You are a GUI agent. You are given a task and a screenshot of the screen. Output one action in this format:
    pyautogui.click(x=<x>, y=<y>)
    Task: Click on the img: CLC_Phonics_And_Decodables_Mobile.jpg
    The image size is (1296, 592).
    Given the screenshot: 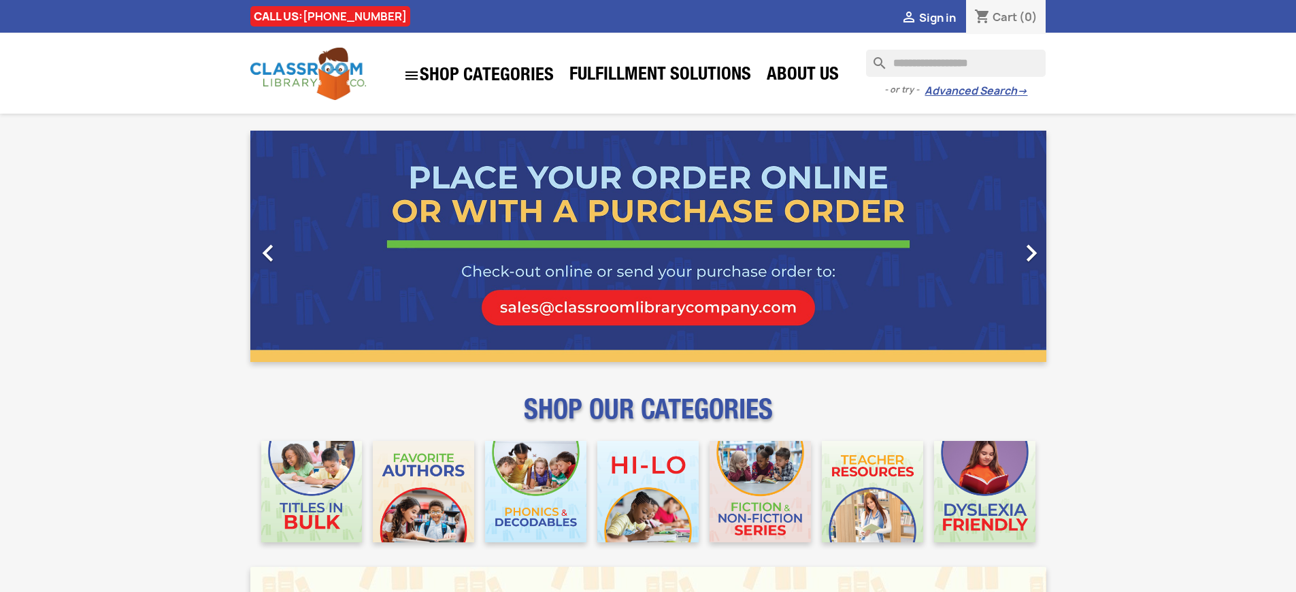 What is the action you would take?
    pyautogui.click(x=535, y=491)
    